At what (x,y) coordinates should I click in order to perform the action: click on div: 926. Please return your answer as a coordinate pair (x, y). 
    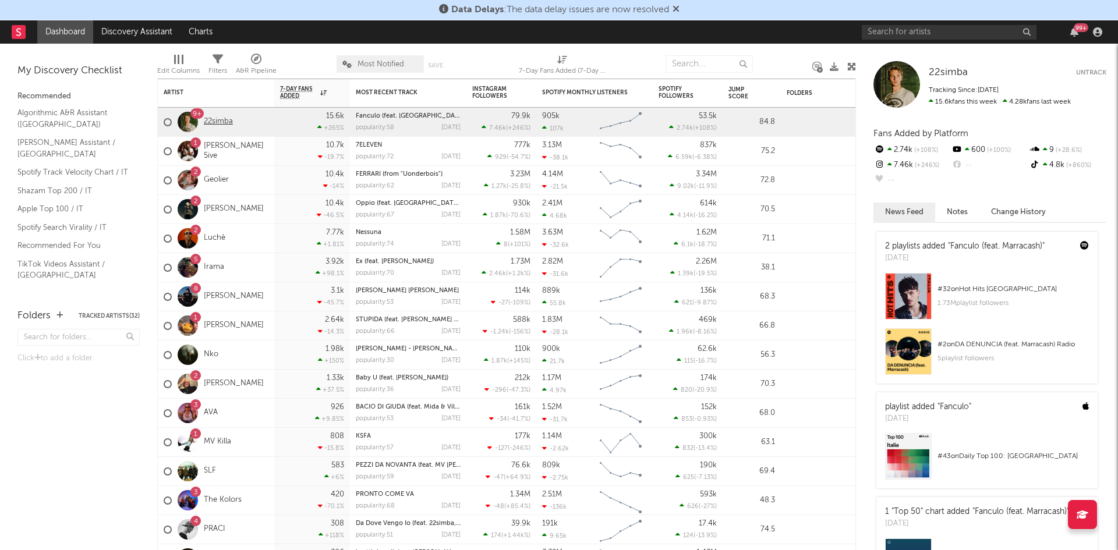
    Looking at the image, I should click on (337, 407).